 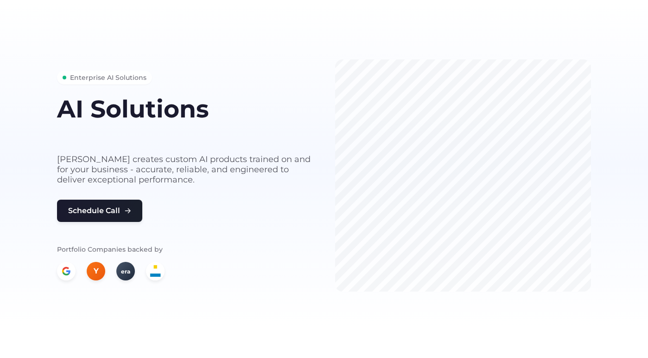 I want to click on span: Enterprise AI Solutions, so click(x=108, y=77).